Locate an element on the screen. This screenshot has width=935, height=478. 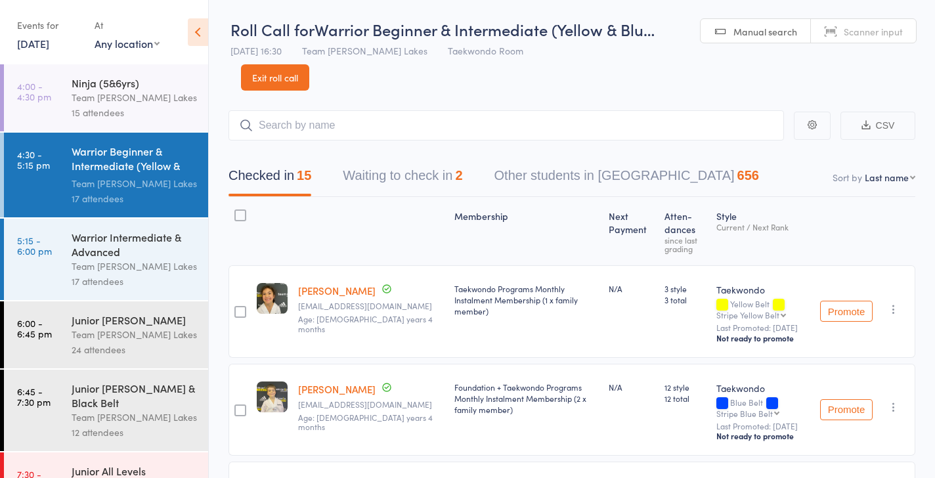
div: Warrior Intermediate & Advanced is located at coordinates (134, 244).